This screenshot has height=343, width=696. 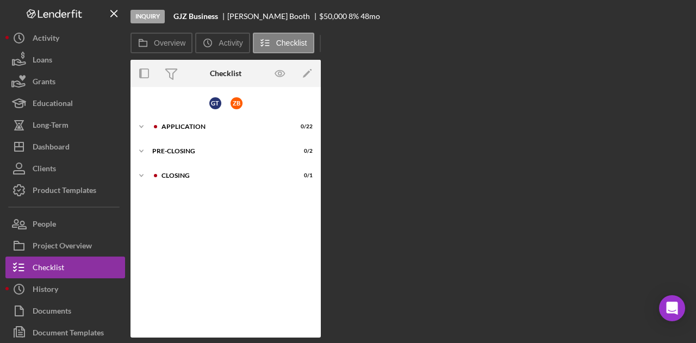 I want to click on button: Dashboard, so click(x=65, y=147).